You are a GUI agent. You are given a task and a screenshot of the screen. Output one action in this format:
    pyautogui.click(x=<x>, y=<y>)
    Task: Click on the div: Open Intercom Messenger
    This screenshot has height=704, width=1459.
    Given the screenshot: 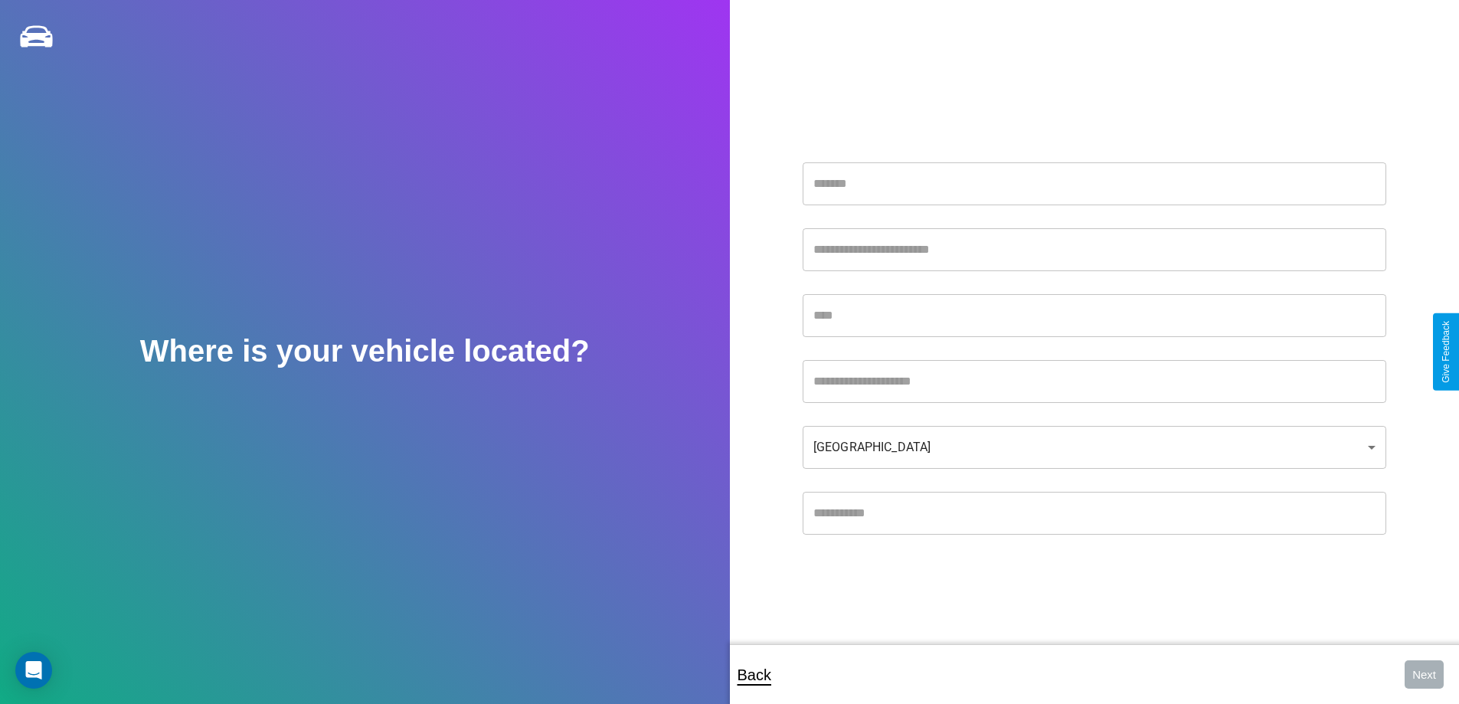 What is the action you would take?
    pyautogui.click(x=34, y=670)
    